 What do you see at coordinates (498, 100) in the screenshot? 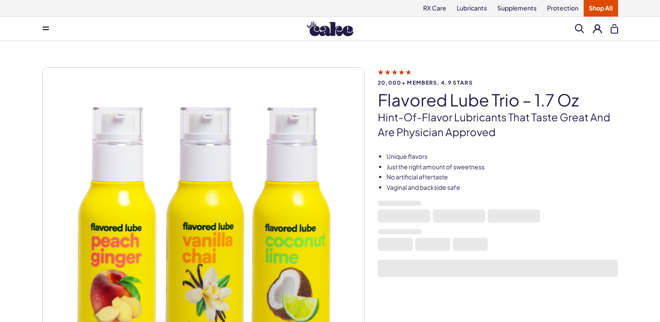
I see `h1: Flavored Lube Trio – 1.7 oz` at bounding box center [498, 100].